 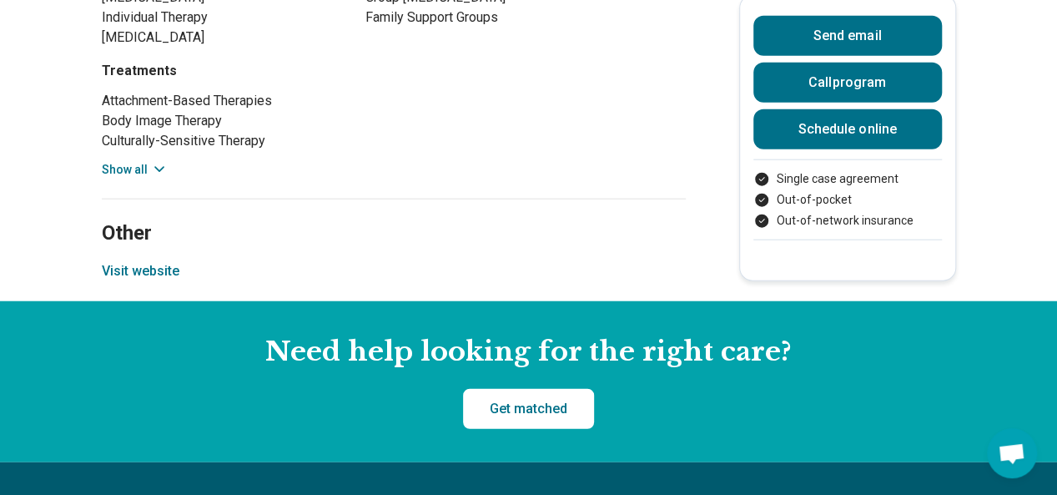 I want to click on h2: Need help looking for the right care?, so click(x=528, y=352).